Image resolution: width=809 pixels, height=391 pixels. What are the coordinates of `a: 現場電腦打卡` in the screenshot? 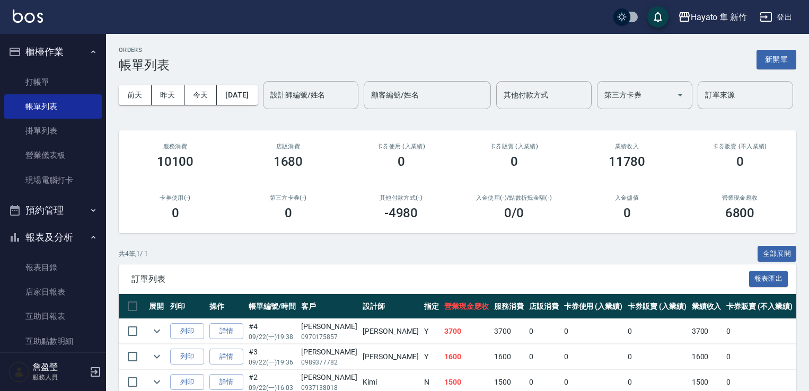 It's located at (53, 180).